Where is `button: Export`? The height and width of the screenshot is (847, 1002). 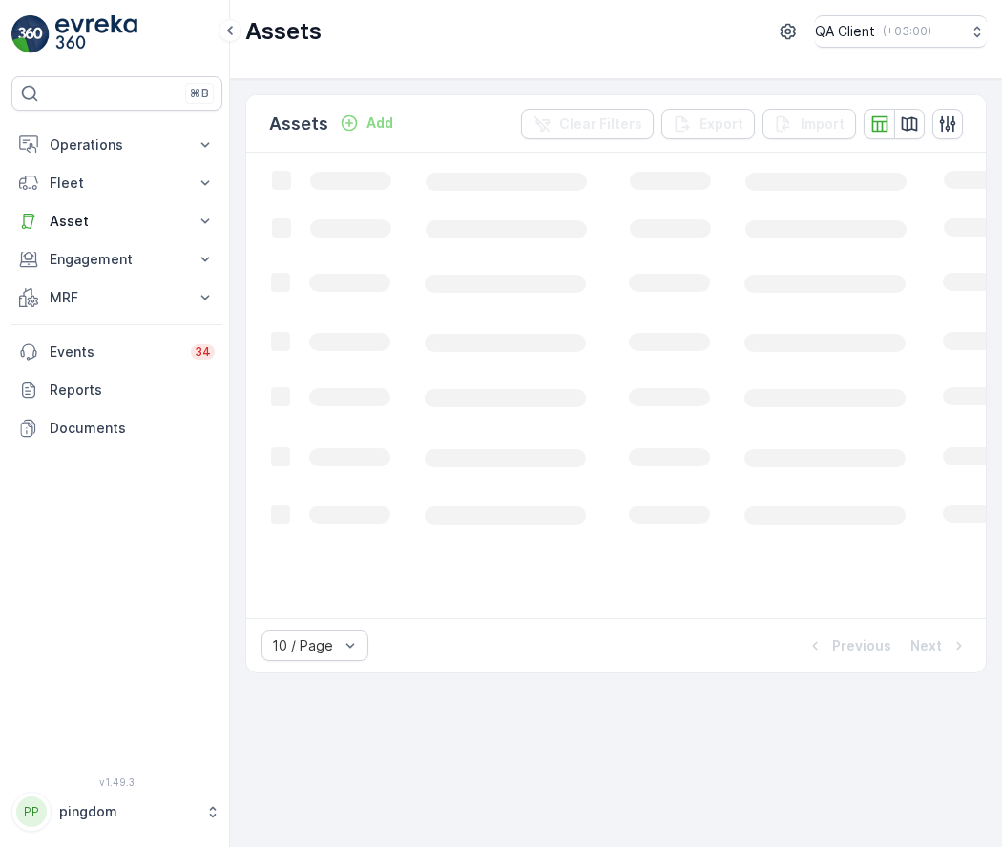 button: Export is located at coordinates (708, 124).